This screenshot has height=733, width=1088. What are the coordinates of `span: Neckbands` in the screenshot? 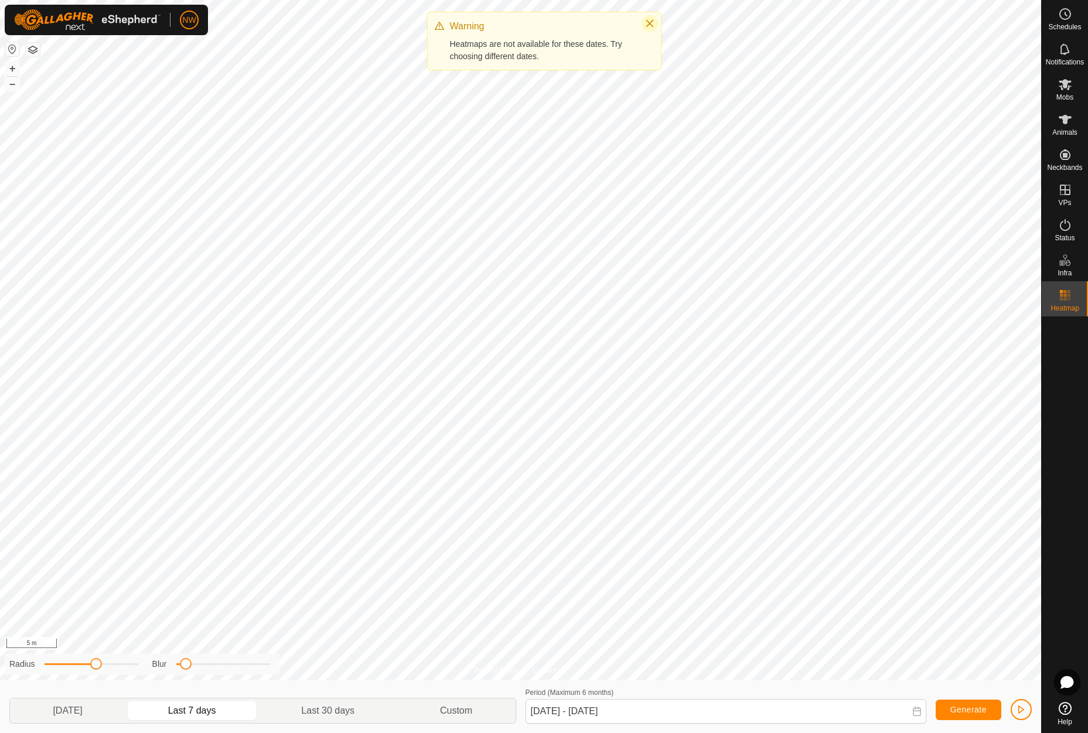 It's located at (1065, 168).